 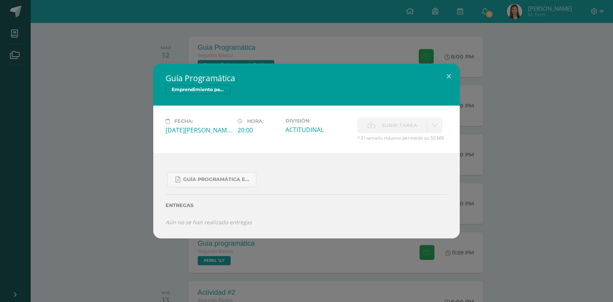 What do you see at coordinates (318, 130) in the screenshot?
I see `div: ACTITUDINAL` at bounding box center [318, 130].